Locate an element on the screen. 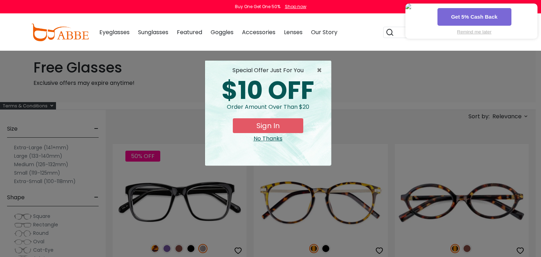 This screenshot has height=257, width=541. span: Goggles is located at coordinates (222, 32).